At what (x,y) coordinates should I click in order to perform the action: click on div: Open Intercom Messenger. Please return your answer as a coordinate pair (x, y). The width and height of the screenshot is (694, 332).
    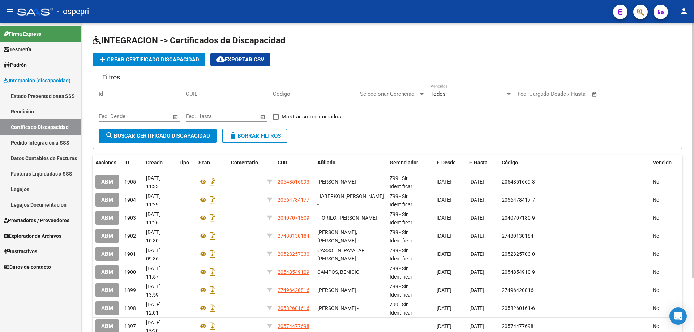
    Looking at the image, I should click on (678, 316).